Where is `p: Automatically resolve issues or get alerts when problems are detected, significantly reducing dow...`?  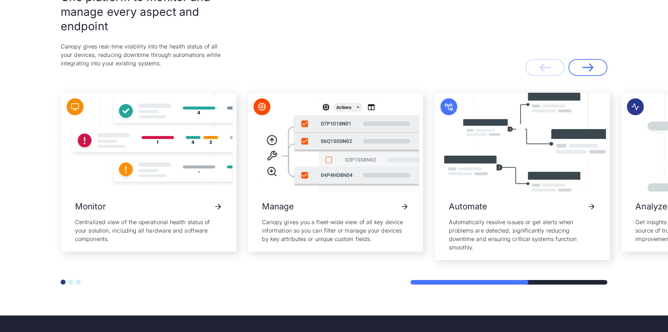 p: Automatically resolve issues or get alerts when problems are detected, significantly reducing dow... is located at coordinates (522, 234).